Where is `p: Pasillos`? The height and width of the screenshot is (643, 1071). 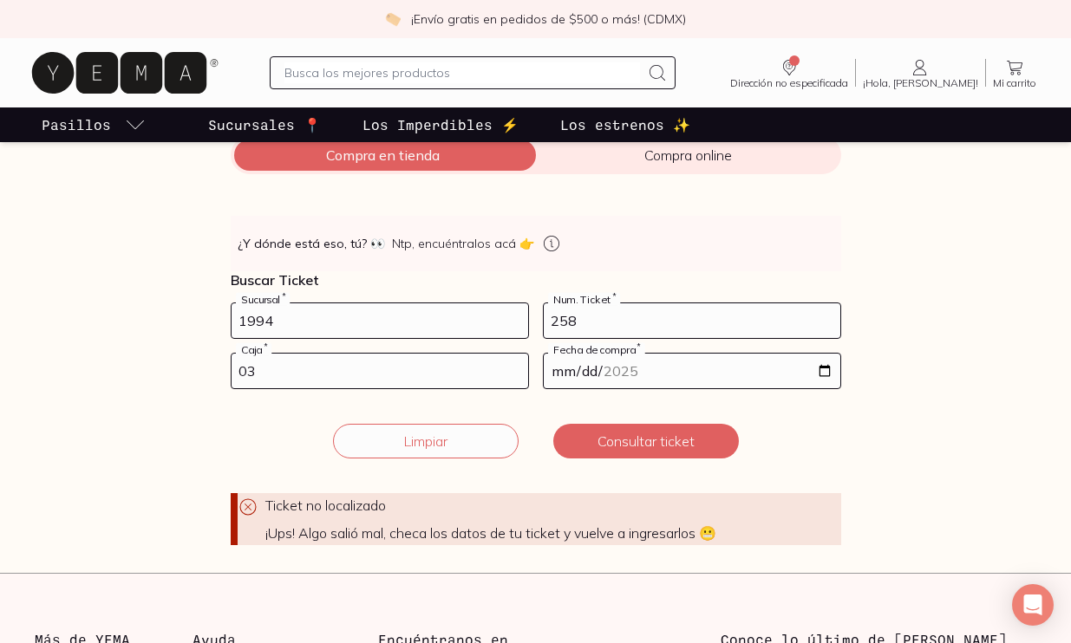
p: Pasillos is located at coordinates (76, 125).